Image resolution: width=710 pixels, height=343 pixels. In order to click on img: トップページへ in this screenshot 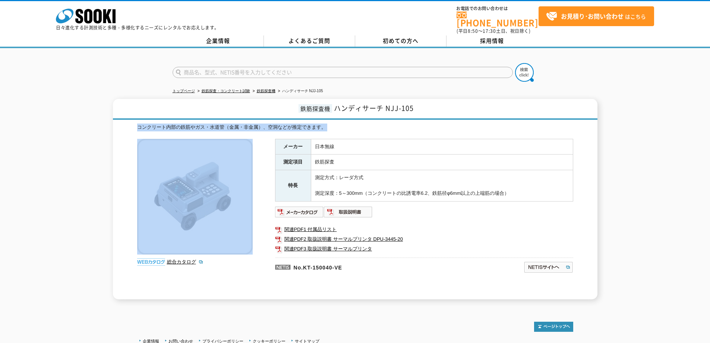, I will do `click(554, 326)`.